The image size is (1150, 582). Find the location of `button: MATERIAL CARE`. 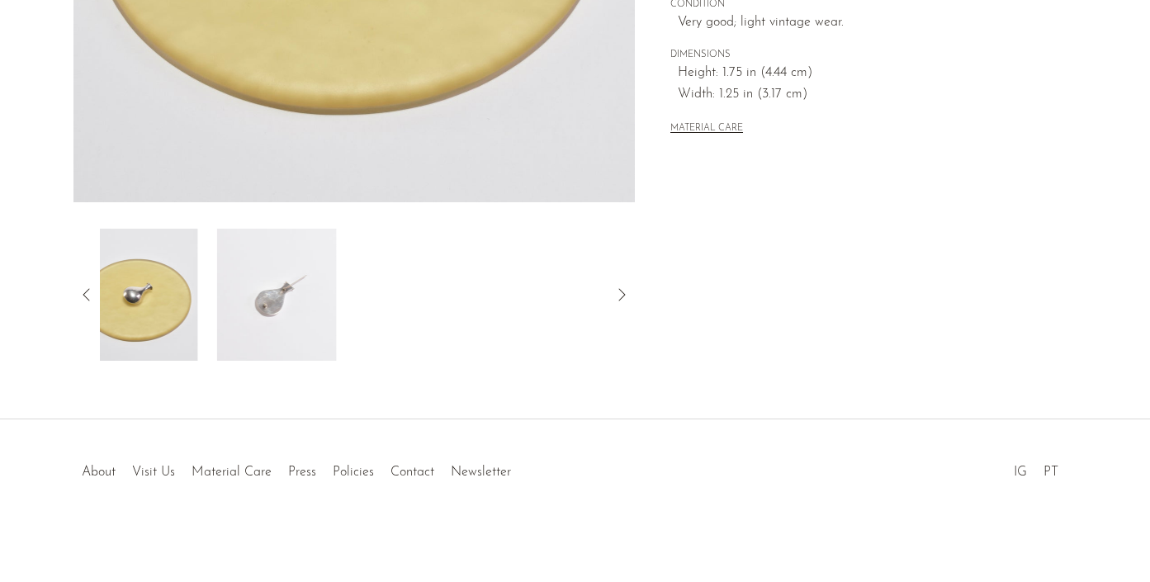

button: MATERIAL CARE is located at coordinates (707, 129).